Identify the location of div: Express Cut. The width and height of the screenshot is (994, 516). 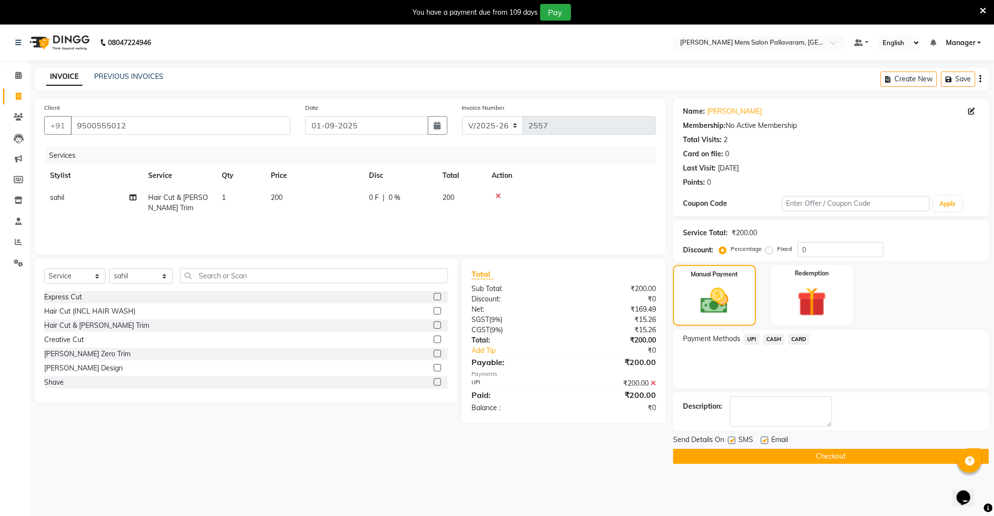
(63, 297).